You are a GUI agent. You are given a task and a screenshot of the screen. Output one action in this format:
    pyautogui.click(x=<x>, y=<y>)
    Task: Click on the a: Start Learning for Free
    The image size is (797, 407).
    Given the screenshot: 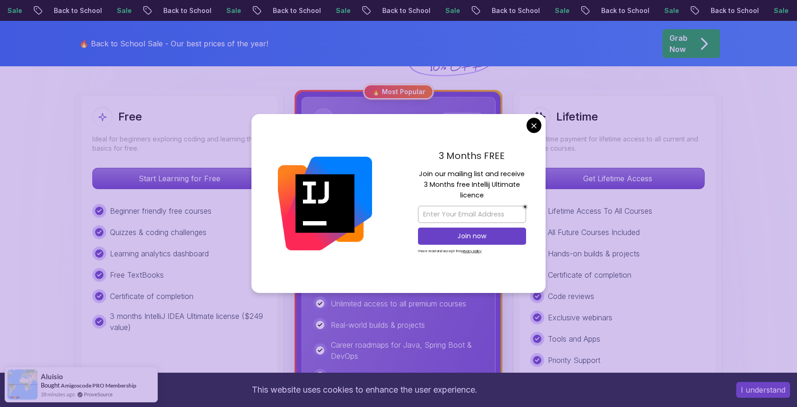 What is the action you would take?
    pyautogui.click(x=180, y=179)
    